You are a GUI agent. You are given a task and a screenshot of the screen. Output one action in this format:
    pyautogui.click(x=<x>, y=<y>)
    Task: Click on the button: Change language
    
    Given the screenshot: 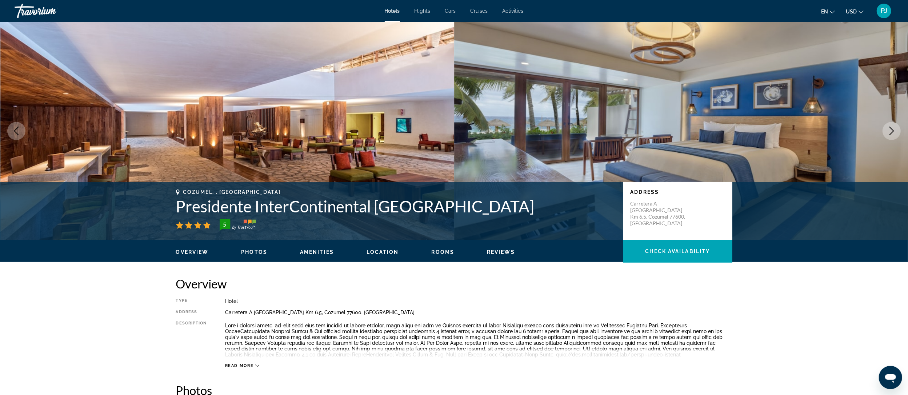 What is the action you would take?
    pyautogui.click(x=828, y=11)
    